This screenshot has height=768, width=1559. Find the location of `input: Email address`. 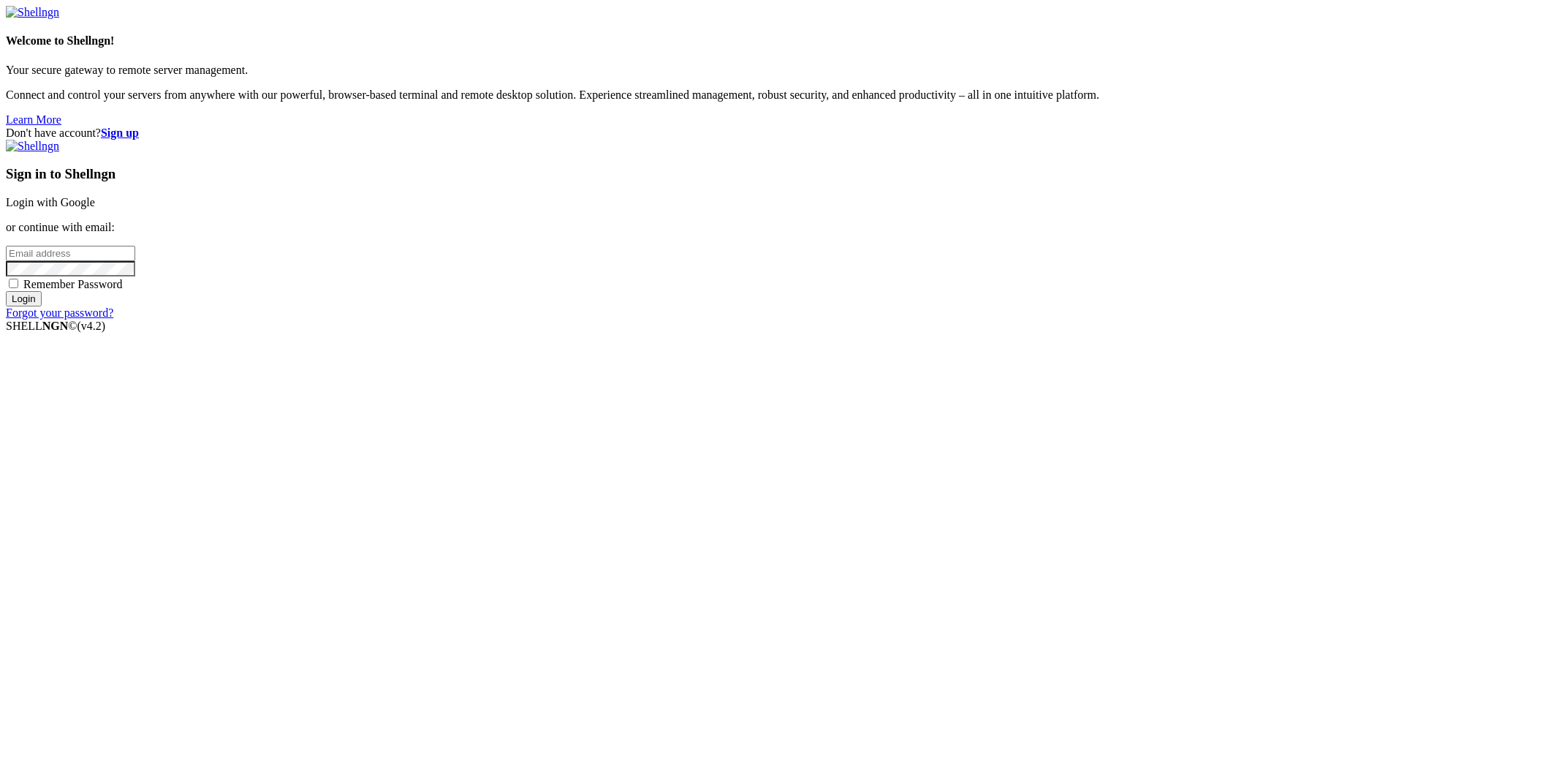

input: Email address is located at coordinates (70, 253).